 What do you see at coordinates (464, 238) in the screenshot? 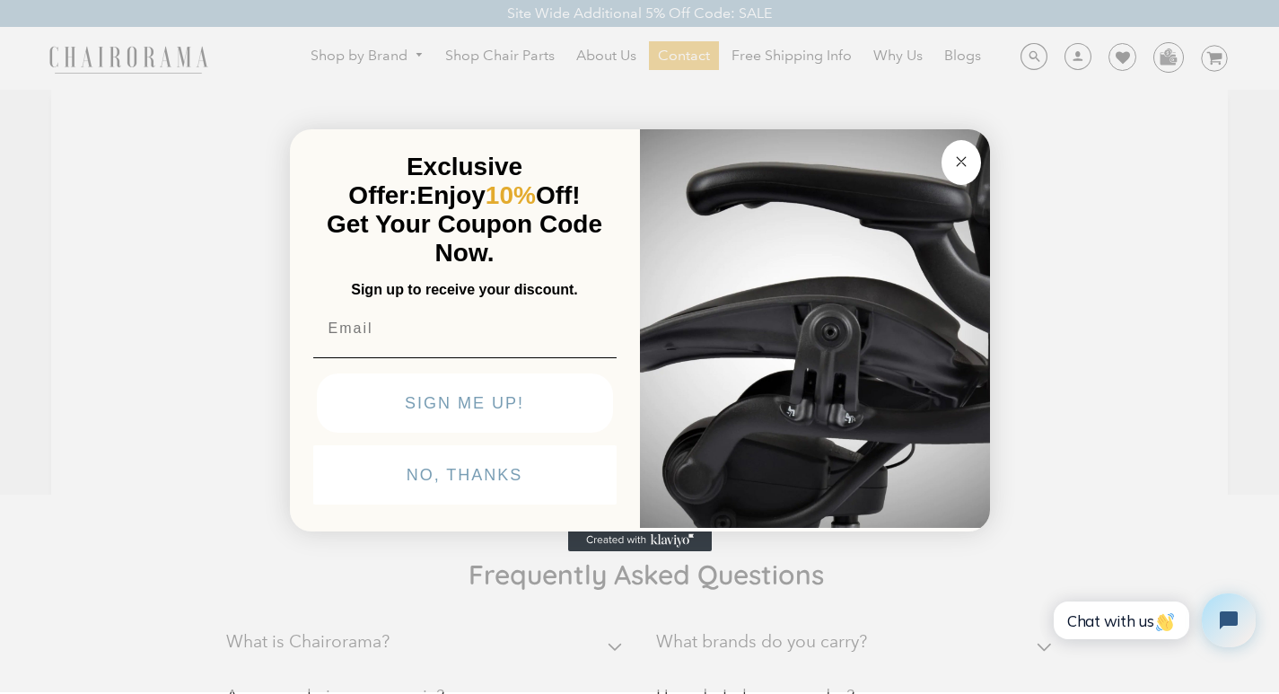
I see `span: Get Your Coupon Code Now.` at bounding box center [464, 238].